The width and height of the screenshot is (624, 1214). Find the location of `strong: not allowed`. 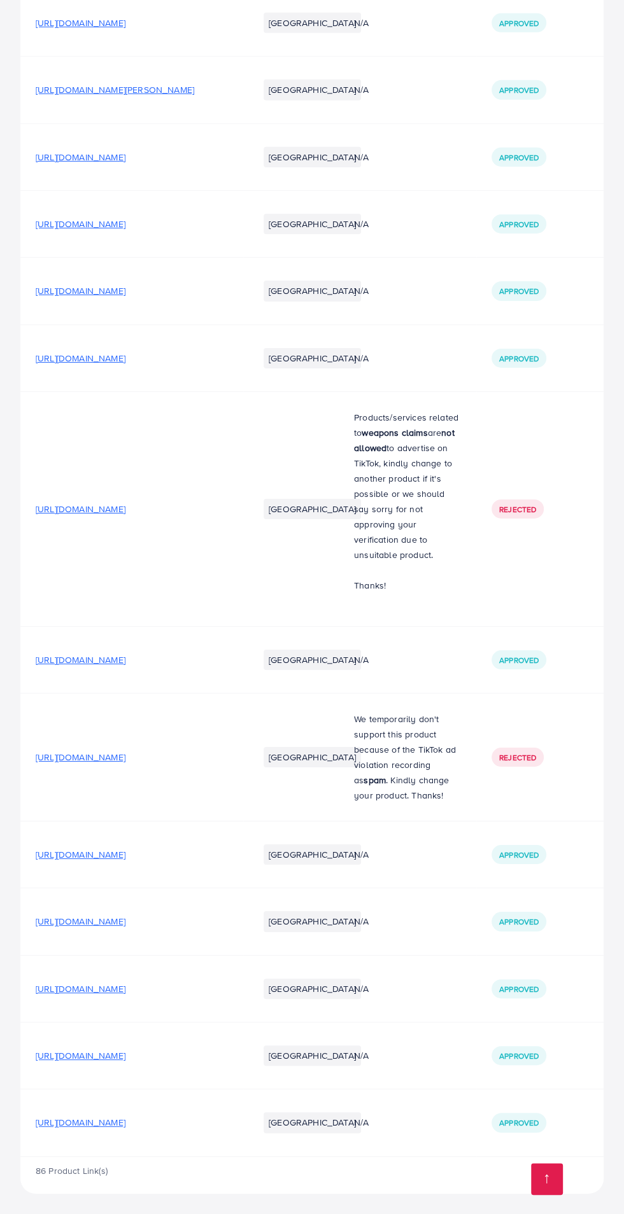

strong: not allowed is located at coordinates (404, 440).